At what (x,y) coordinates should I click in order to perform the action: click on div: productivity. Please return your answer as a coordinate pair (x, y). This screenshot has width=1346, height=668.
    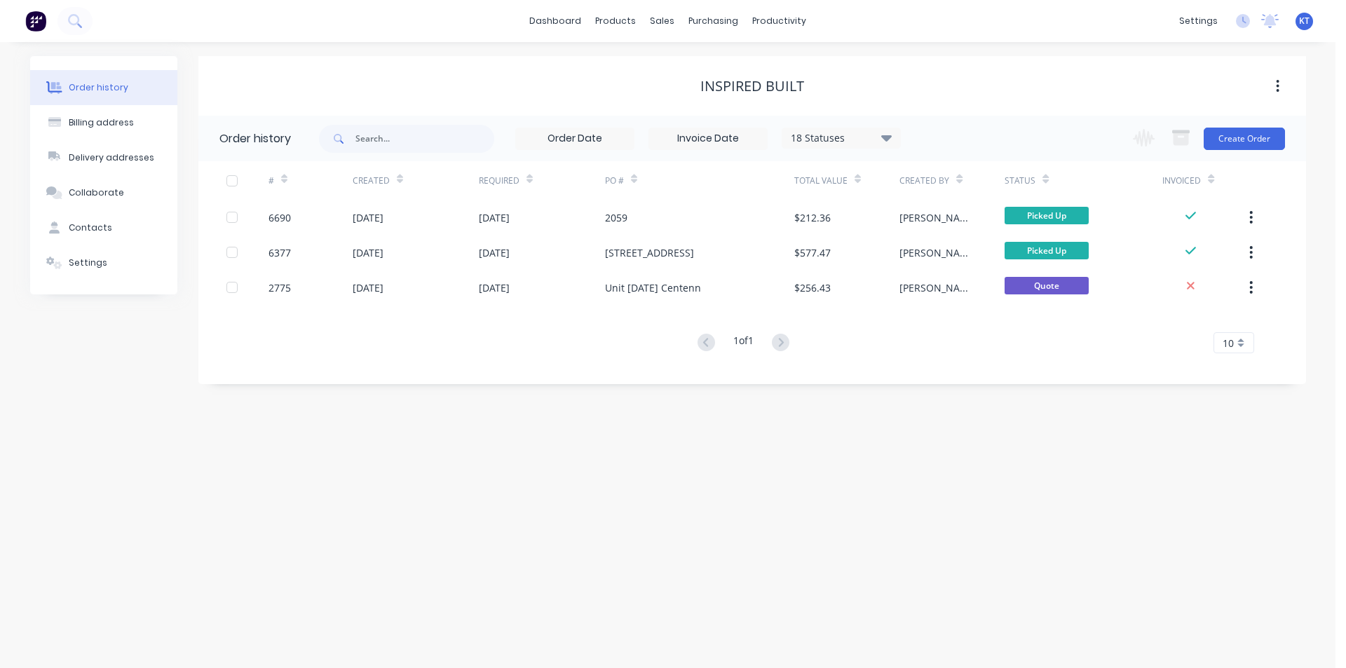
    Looking at the image, I should click on (779, 21).